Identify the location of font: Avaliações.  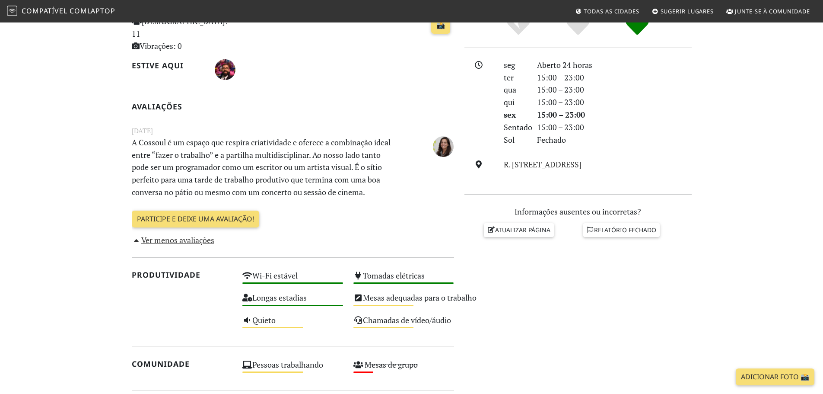
(157, 106).